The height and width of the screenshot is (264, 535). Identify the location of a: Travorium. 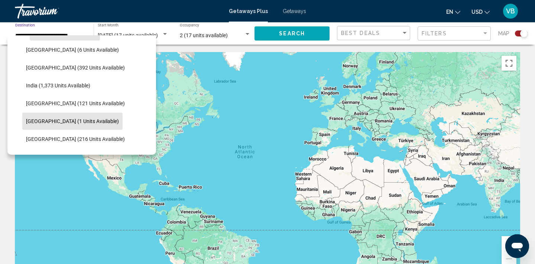
(118, 11).